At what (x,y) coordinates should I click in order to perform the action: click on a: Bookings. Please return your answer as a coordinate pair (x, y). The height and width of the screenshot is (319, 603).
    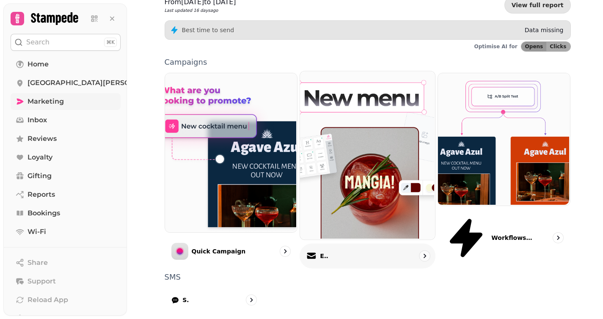
    Looking at the image, I should click on (66, 213).